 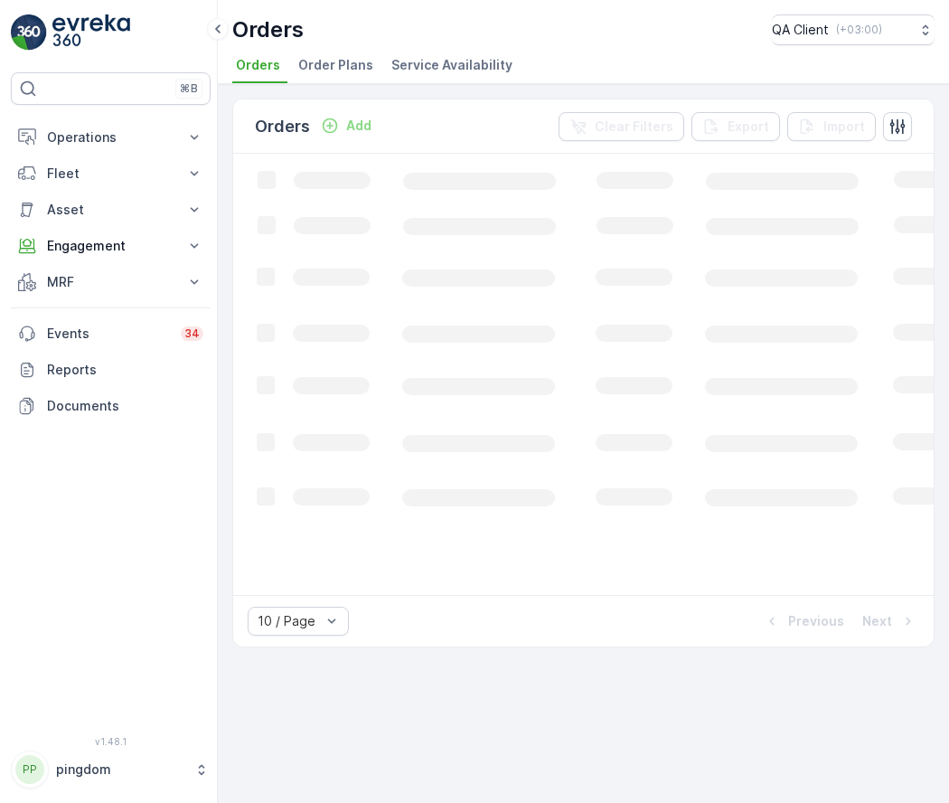 What do you see at coordinates (890, 621) in the screenshot?
I see `button: Next` at bounding box center [890, 621].